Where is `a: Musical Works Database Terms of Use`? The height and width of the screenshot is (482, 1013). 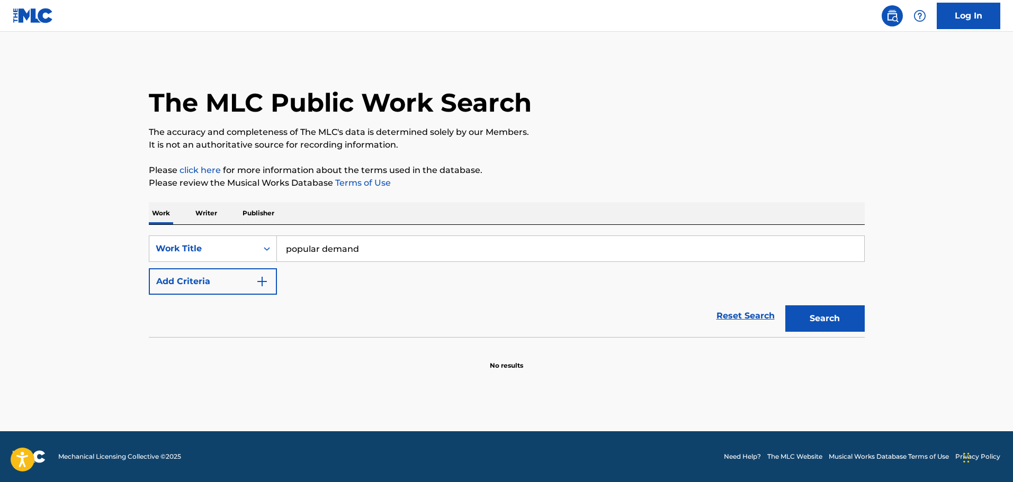 a: Musical Works Database Terms of Use is located at coordinates (888, 457).